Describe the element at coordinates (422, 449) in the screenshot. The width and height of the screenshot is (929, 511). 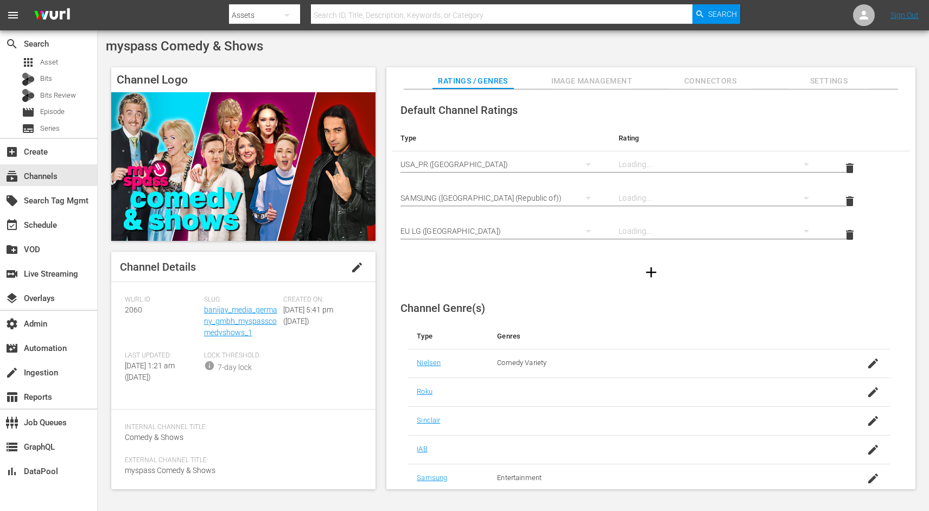
I see `a: IAB` at that location.